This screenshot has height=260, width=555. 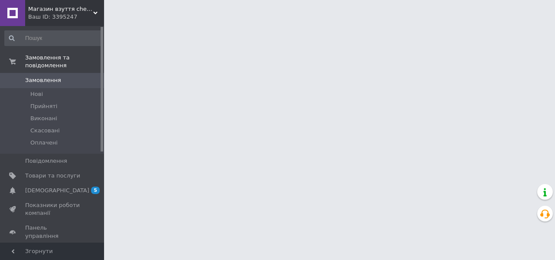 What do you see at coordinates (95, 190) in the screenshot?
I see `span: 5` at bounding box center [95, 190].